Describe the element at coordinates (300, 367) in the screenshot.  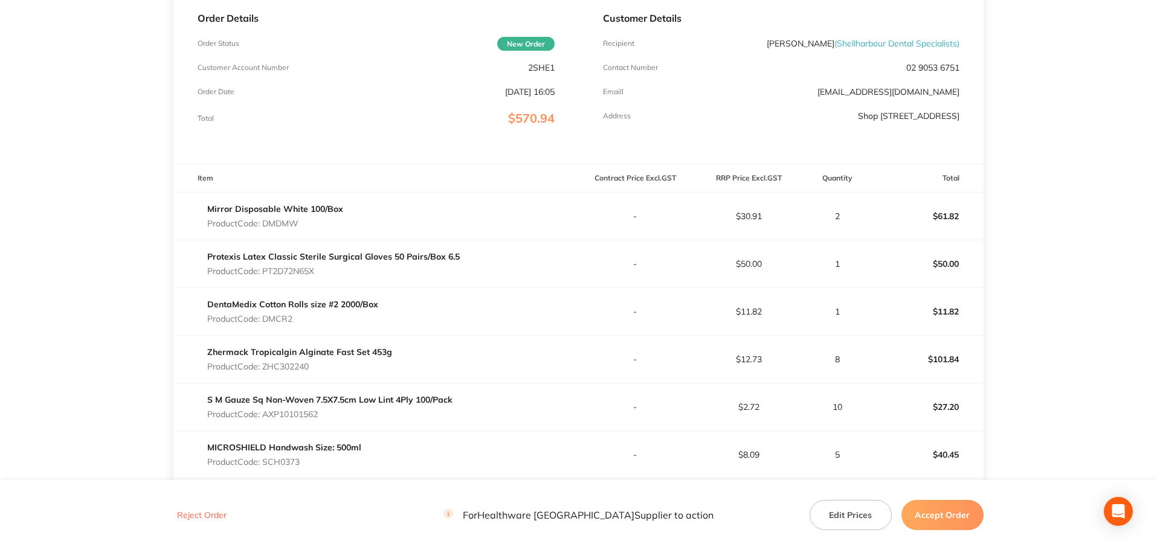
I see `p: Product Code: ZHC302240` at that location.